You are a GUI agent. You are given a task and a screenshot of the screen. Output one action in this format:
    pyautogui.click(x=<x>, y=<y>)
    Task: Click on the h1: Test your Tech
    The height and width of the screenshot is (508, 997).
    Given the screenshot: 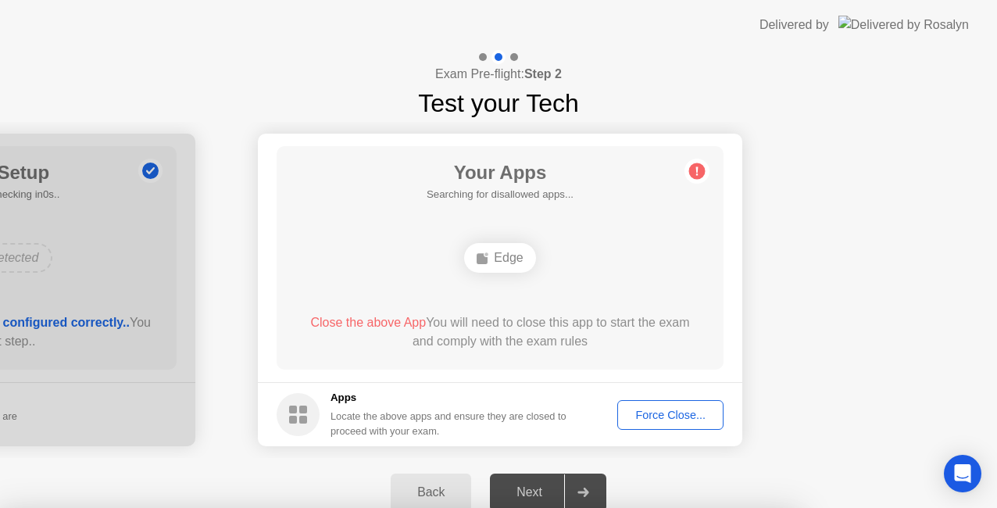 What is the action you would take?
    pyautogui.click(x=499, y=103)
    